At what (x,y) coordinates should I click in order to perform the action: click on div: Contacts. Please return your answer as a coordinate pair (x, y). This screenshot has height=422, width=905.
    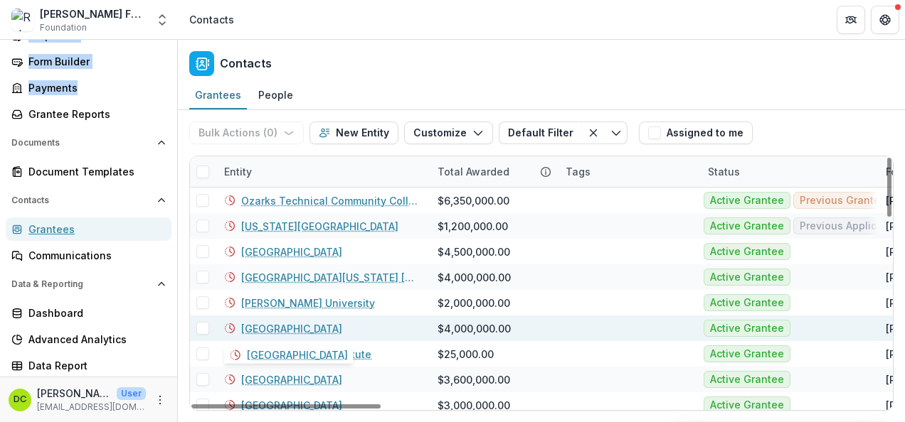
    Looking at the image, I should click on (211, 19).